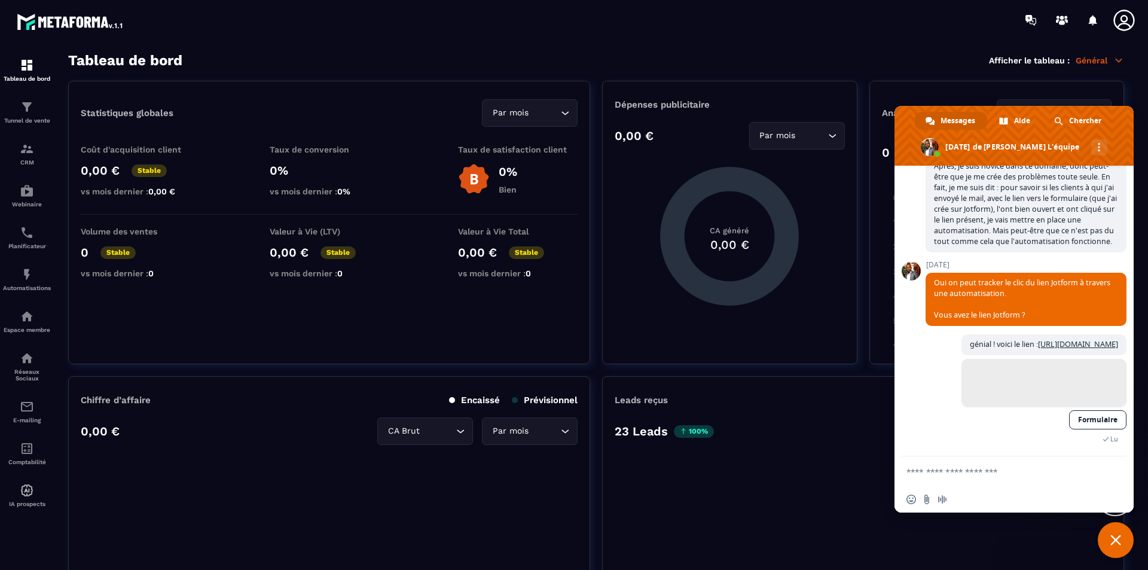  What do you see at coordinates (27, 321) in the screenshot?
I see `a: automationsautomationsEspace membre` at bounding box center [27, 321].